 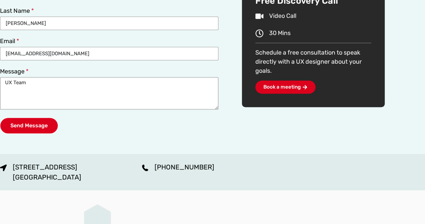 I want to click on span: Send Message, so click(x=29, y=125).